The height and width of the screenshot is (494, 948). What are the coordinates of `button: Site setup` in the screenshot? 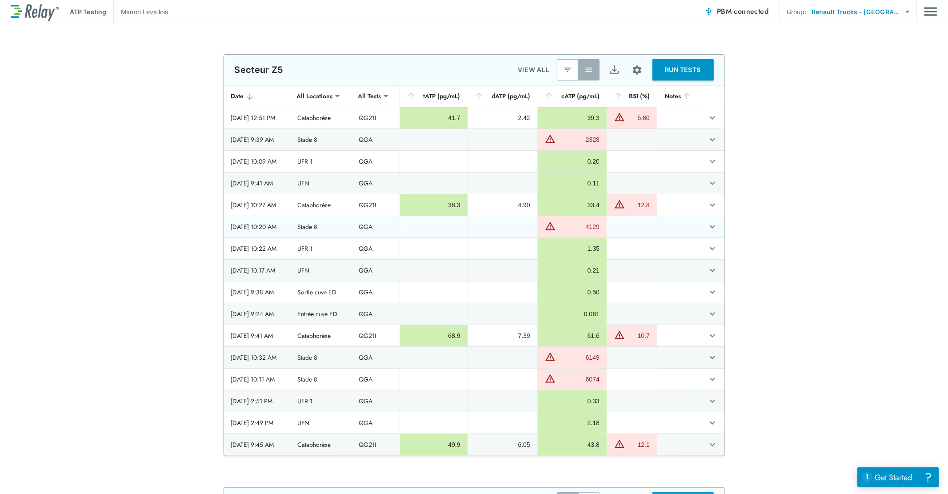 It's located at (637, 70).